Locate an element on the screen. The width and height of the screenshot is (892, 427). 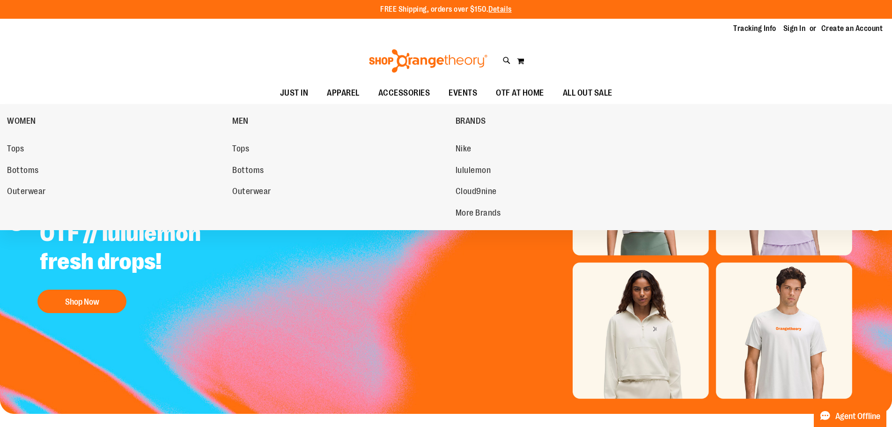
span: JUST IN is located at coordinates (294, 93).